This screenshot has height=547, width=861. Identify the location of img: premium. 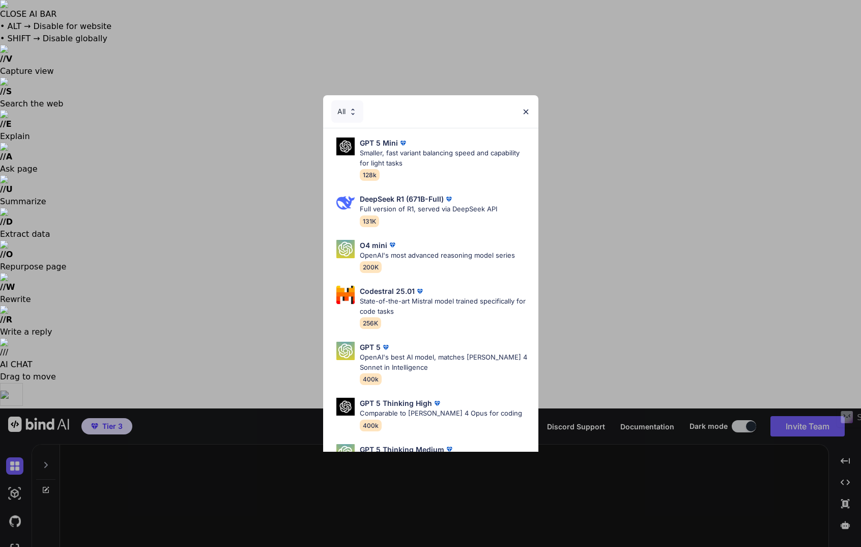
(449, 449).